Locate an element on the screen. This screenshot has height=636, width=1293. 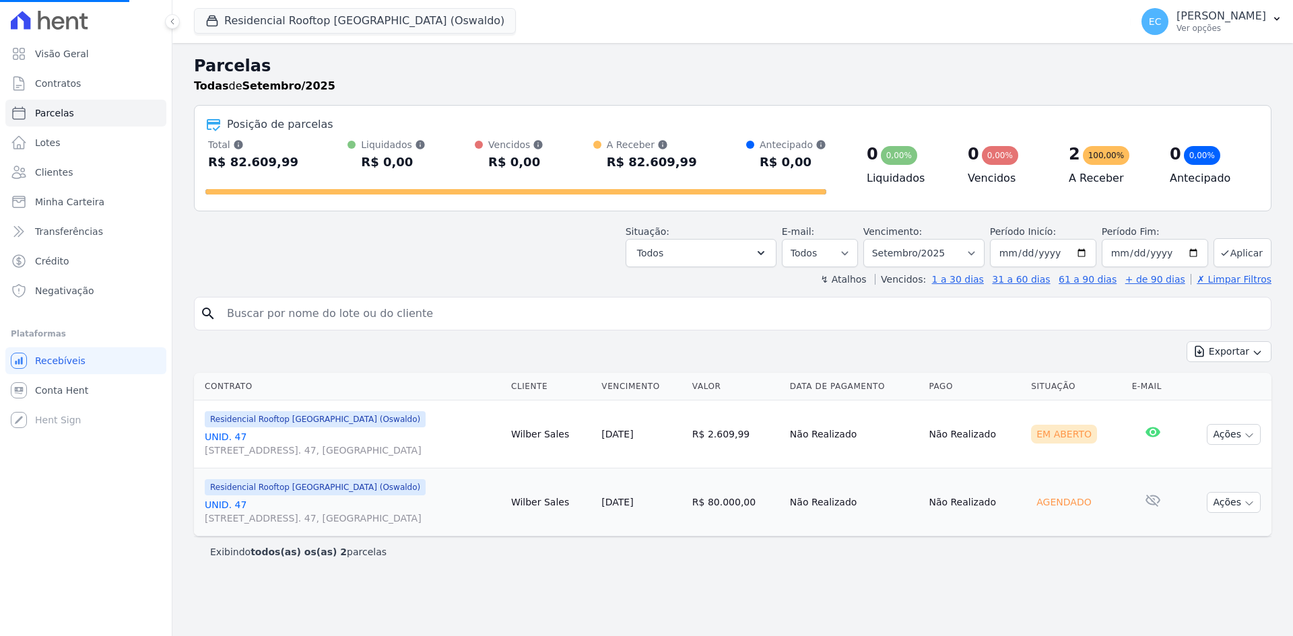
label: Situação: is located at coordinates (647, 232).